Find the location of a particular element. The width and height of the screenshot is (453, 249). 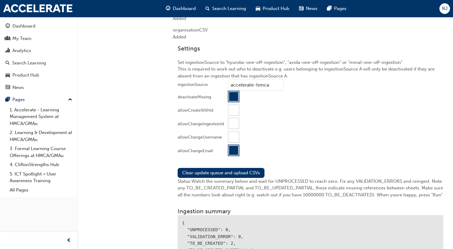

button: Pages is located at coordinates (38, 100).